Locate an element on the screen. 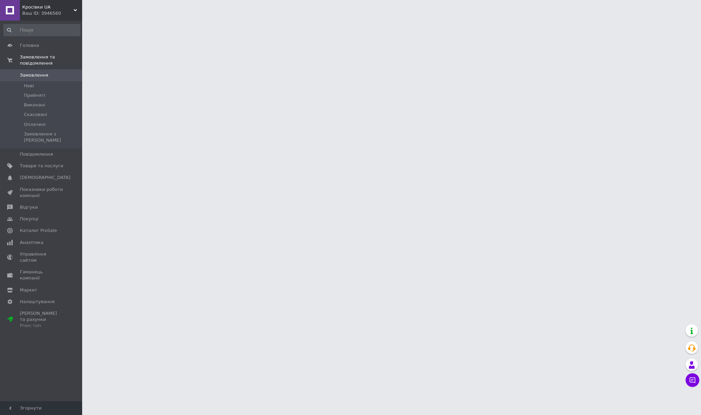  span: Гаманець компанії is located at coordinates (41, 275).